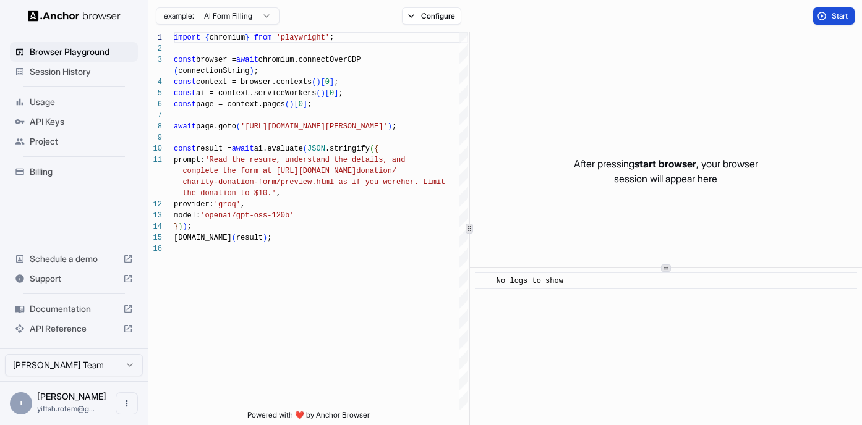 The image size is (862, 425). I want to click on div: Schedule a demo, so click(74, 259).